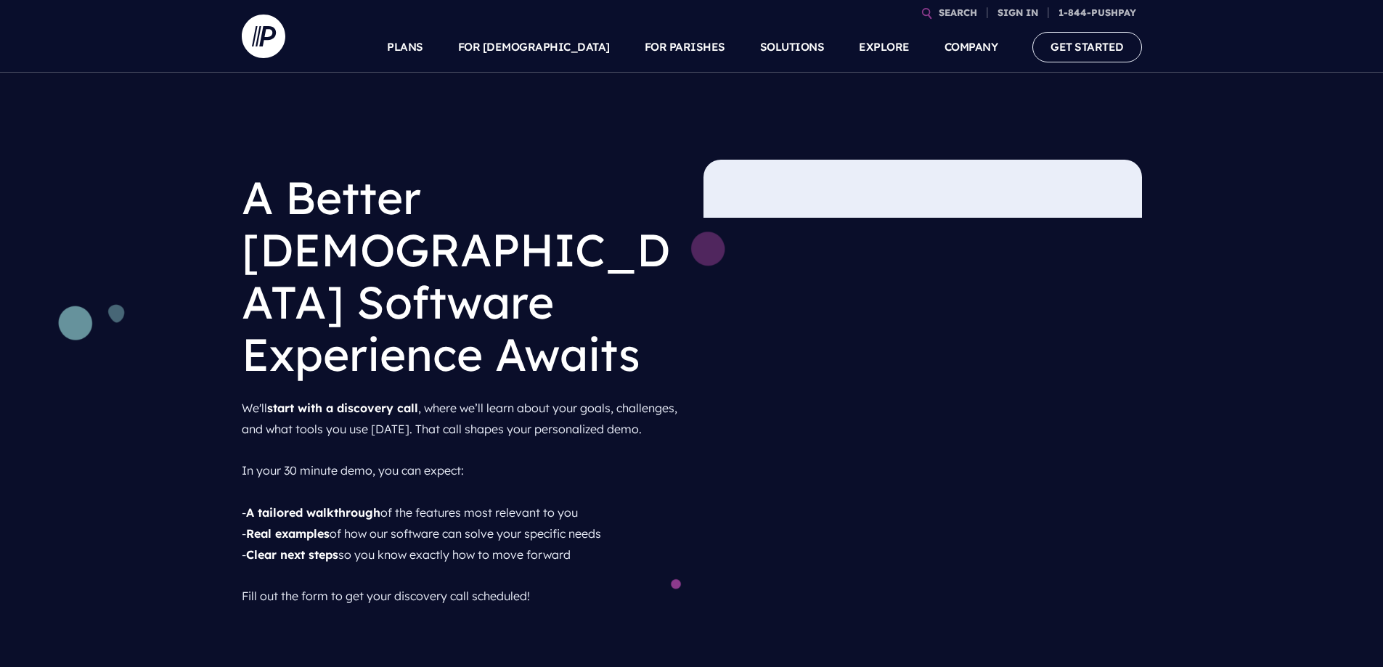 Image resolution: width=1383 pixels, height=667 pixels. I want to click on strong: A tailored walkthrough, so click(313, 513).